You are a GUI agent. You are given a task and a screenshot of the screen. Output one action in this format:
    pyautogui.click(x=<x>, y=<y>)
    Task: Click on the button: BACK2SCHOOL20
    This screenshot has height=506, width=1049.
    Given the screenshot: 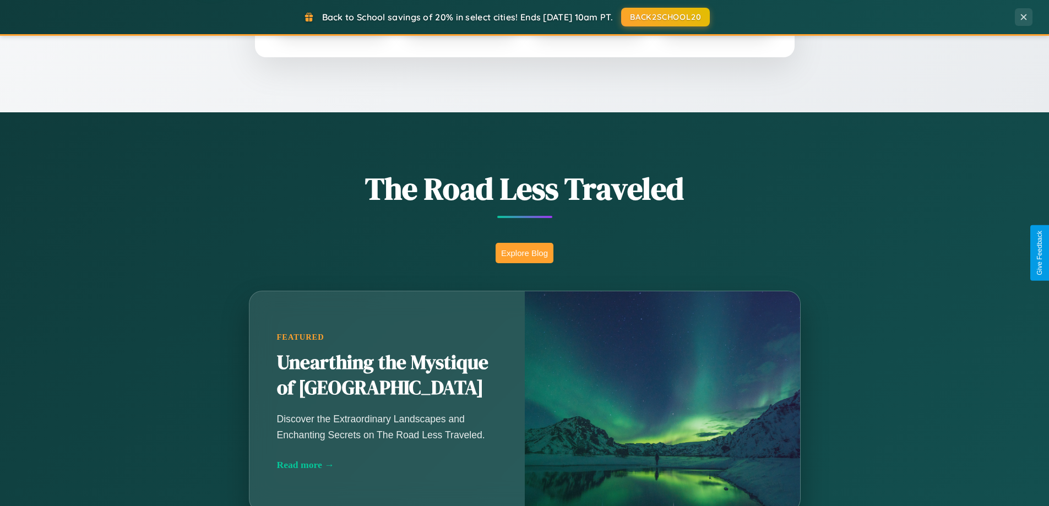 What is the action you would take?
    pyautogui.click(x=665, y=17)
    